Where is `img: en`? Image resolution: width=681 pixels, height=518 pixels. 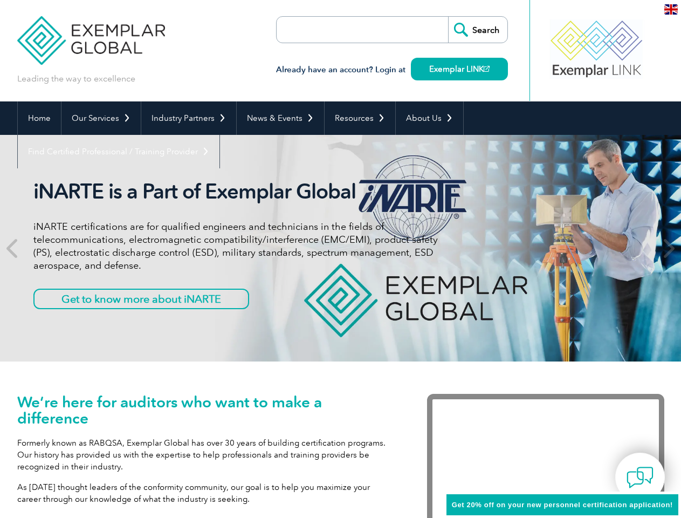
img: en is located at coordinates (671, 9).